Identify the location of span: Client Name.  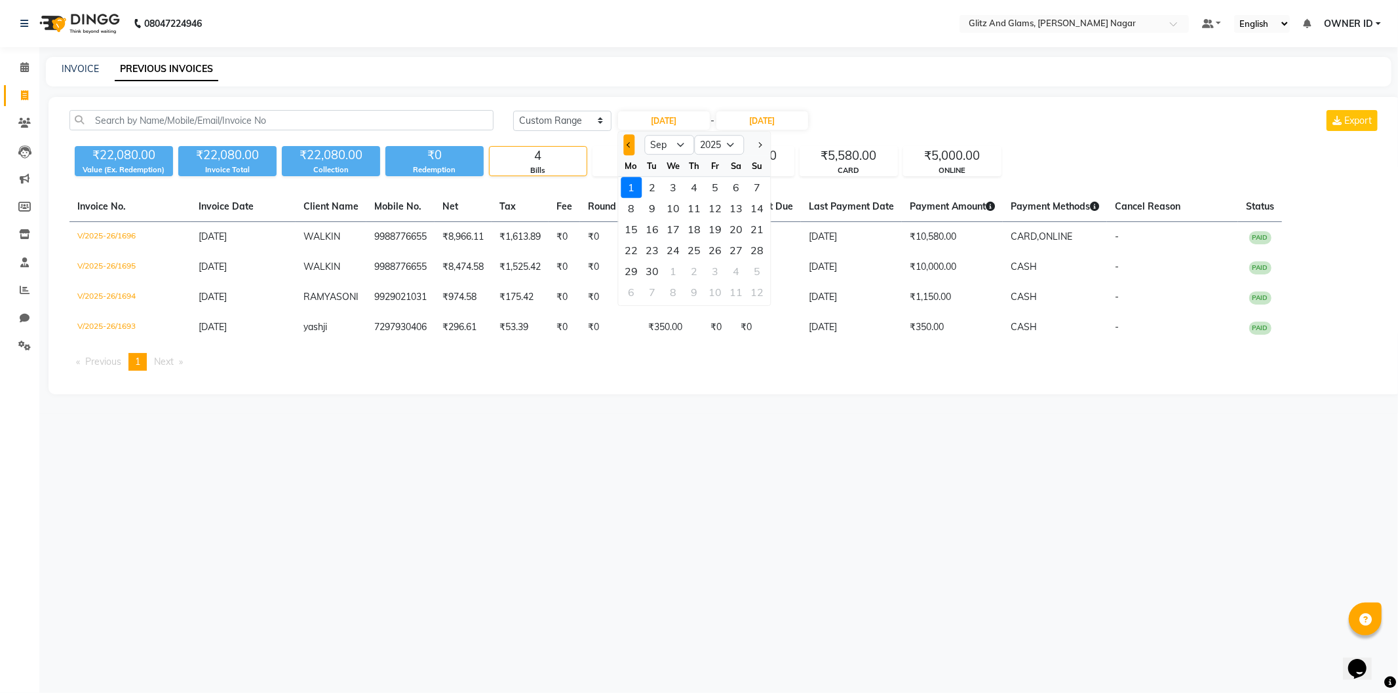
(331, 206).